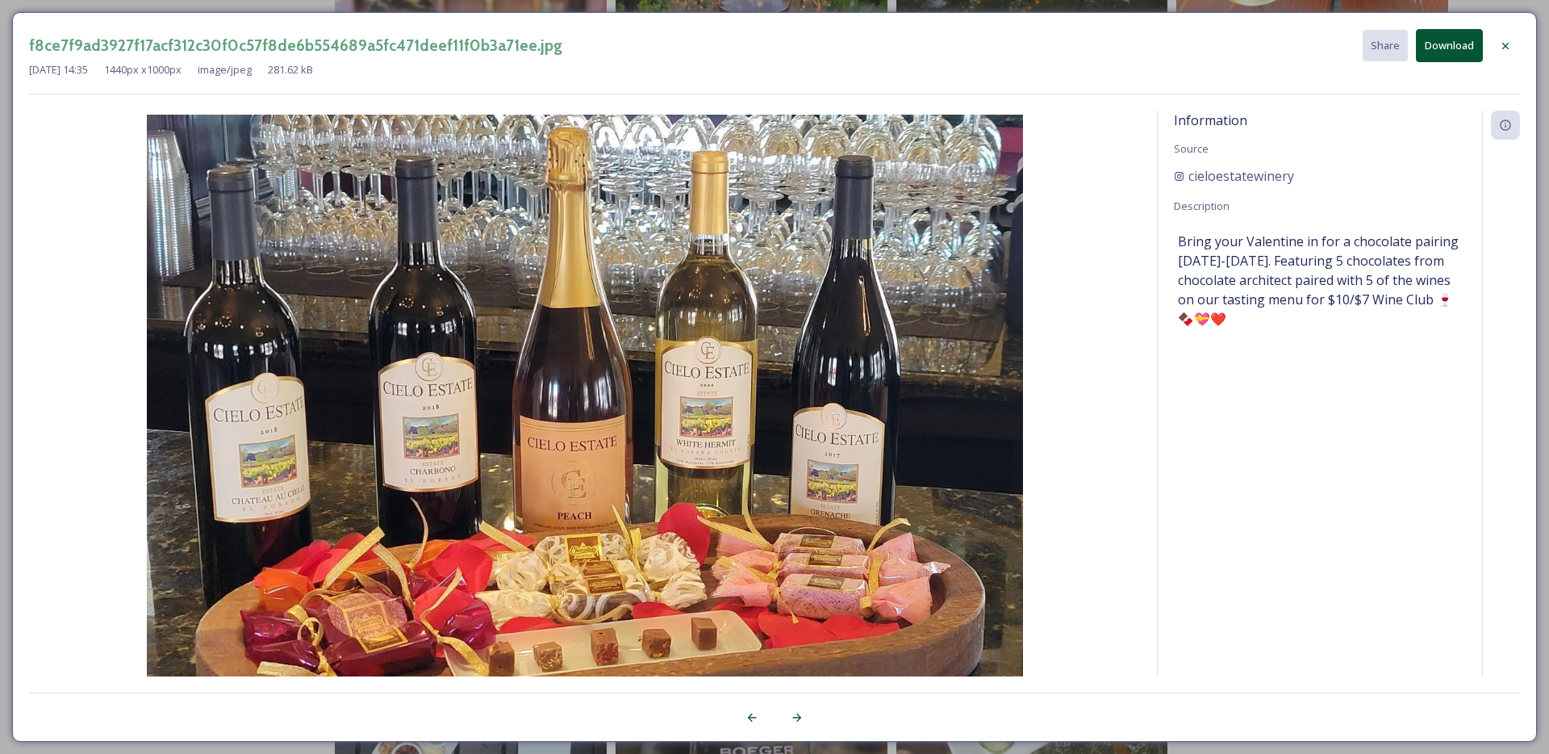  What do you see at coordinates (1385, 45) in the screenshot?
I see `button: Share` at bounding box center [1385, 45].